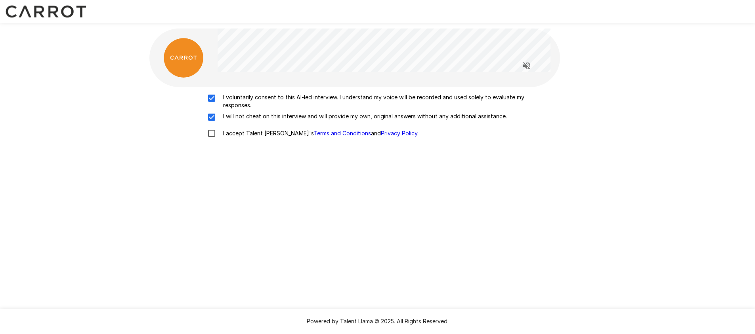 This screenshot has width=755, height=334. I want to click on a: Terms and Conditions, so click(342, 133).